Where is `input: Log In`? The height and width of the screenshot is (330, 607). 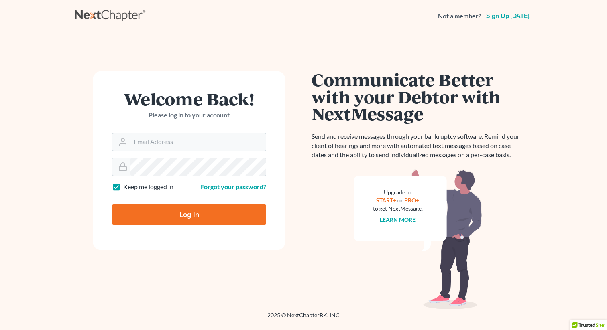 input: Log In is located at coordinates (189, 215).